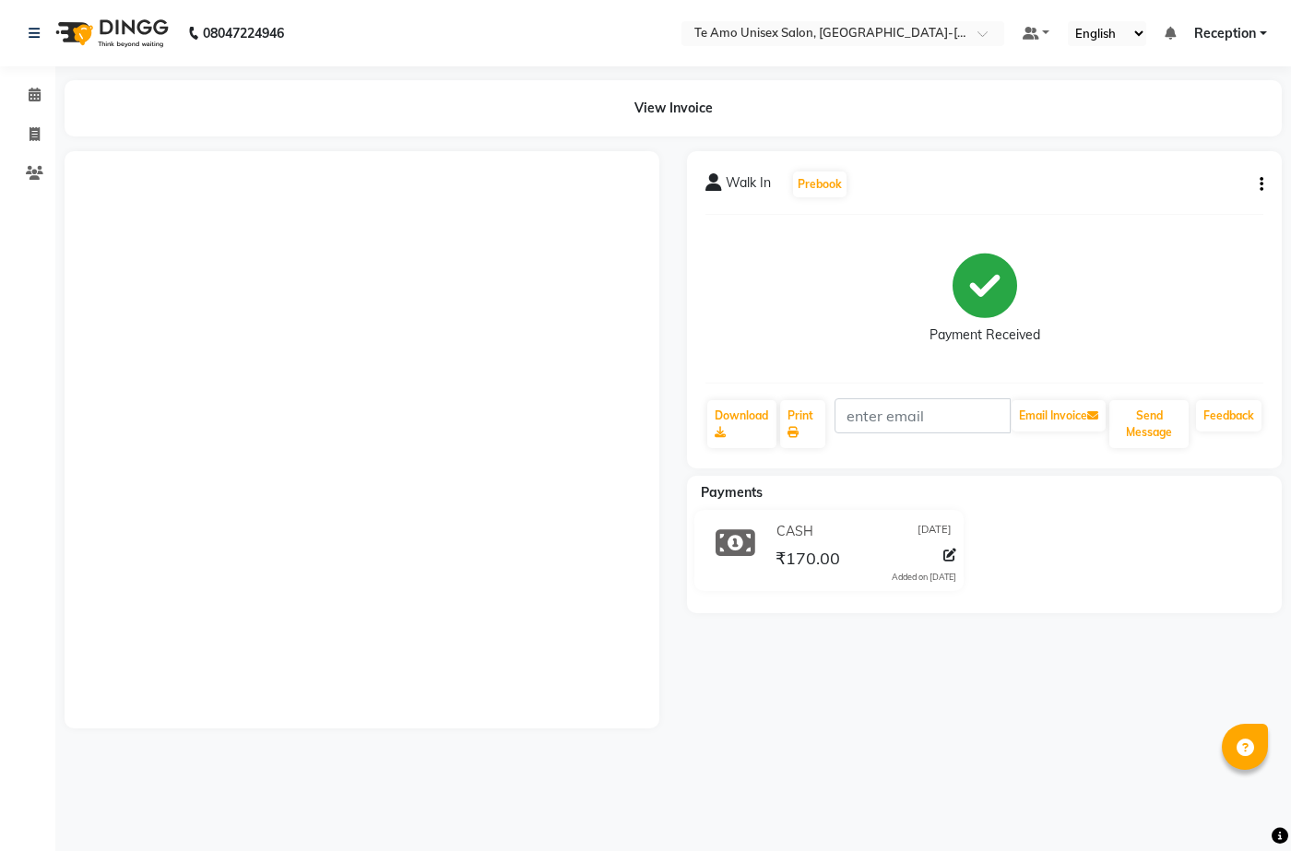 The height and width of the screenshot is (851, 1291). What do you see at coordinates (673, 108) in the screenshot?
I see `div: View Invoice` at bounding box center [673, 108].